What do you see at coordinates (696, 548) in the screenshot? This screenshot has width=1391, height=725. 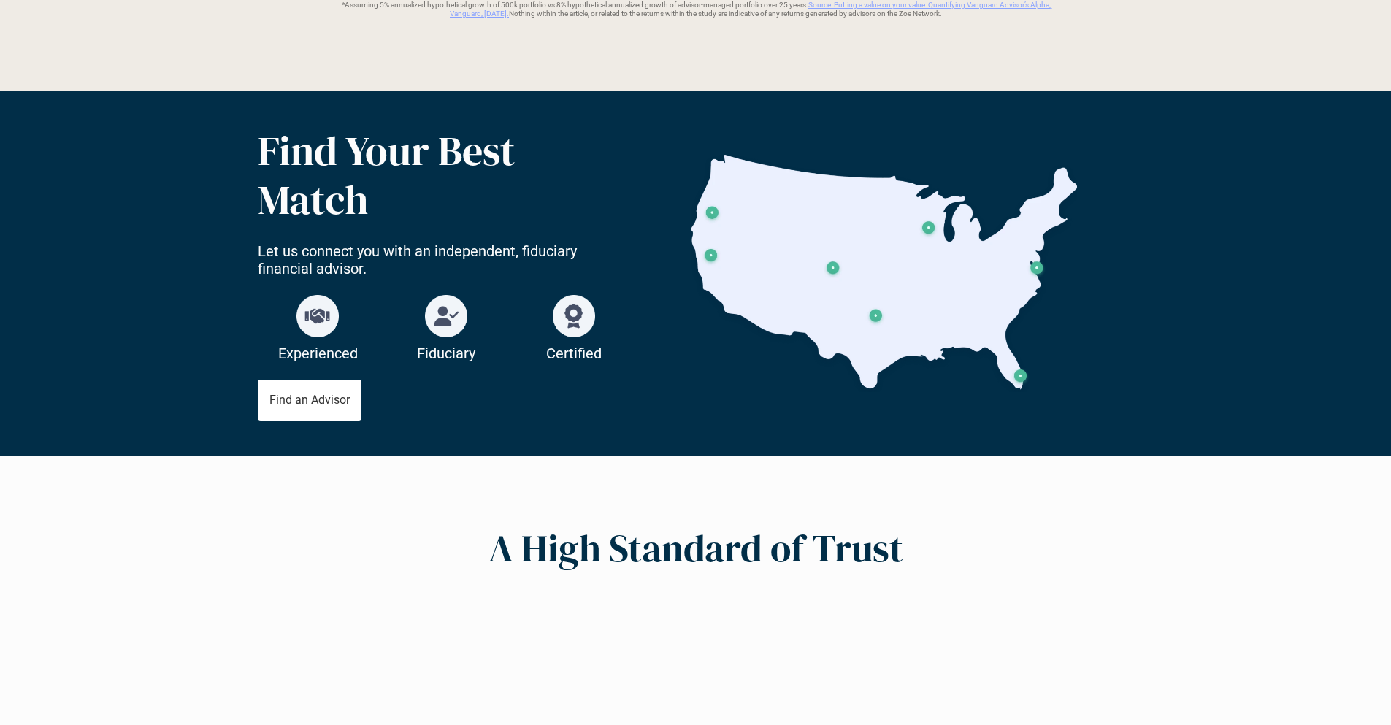 I see `h2: A High Standard of Trust` at bounding box center [696, 548].